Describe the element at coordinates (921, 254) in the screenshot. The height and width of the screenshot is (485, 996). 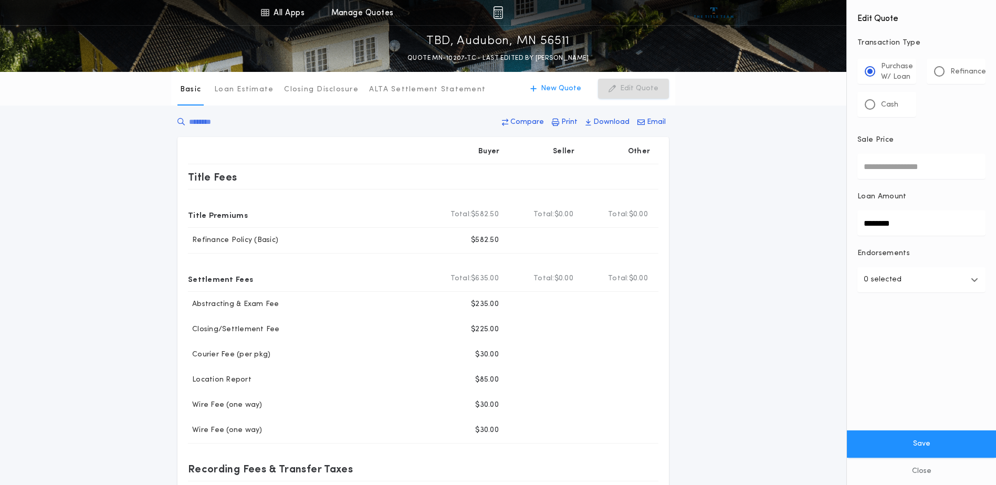
I see `p: Endorsements` at that location.